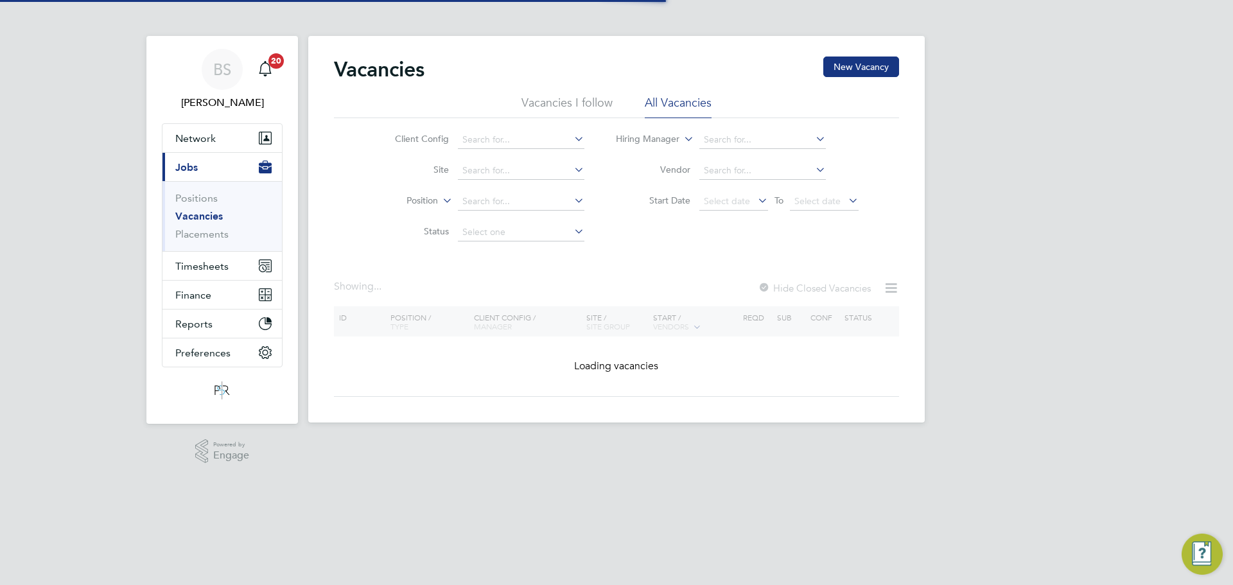 This screenshot has width=1233, height=585. Describe the element at coordinates (222, 353) in the screenshot. I see `button: Preferences` at that location.